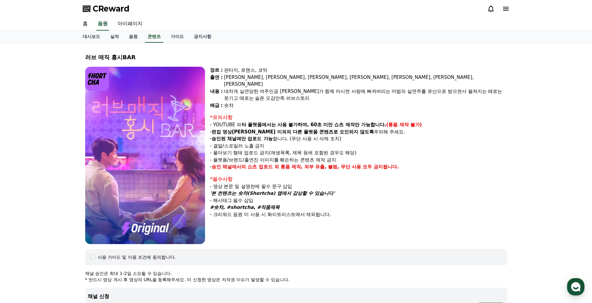 Image resolution: width=592 pixels, height=303 pixels. Describe the element at coordinates (245, 208) in the screenshot. I see `em: #숏챠, #shortcha, #작품제목` at that location.